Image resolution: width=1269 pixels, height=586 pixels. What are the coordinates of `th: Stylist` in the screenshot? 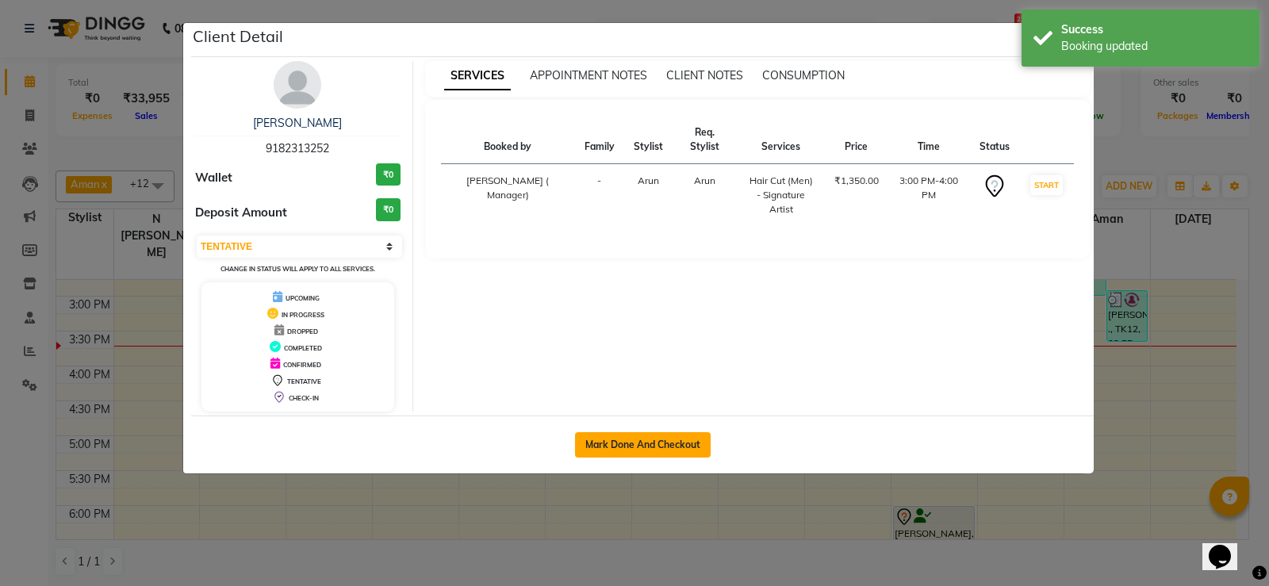 It's located at (648, 140).